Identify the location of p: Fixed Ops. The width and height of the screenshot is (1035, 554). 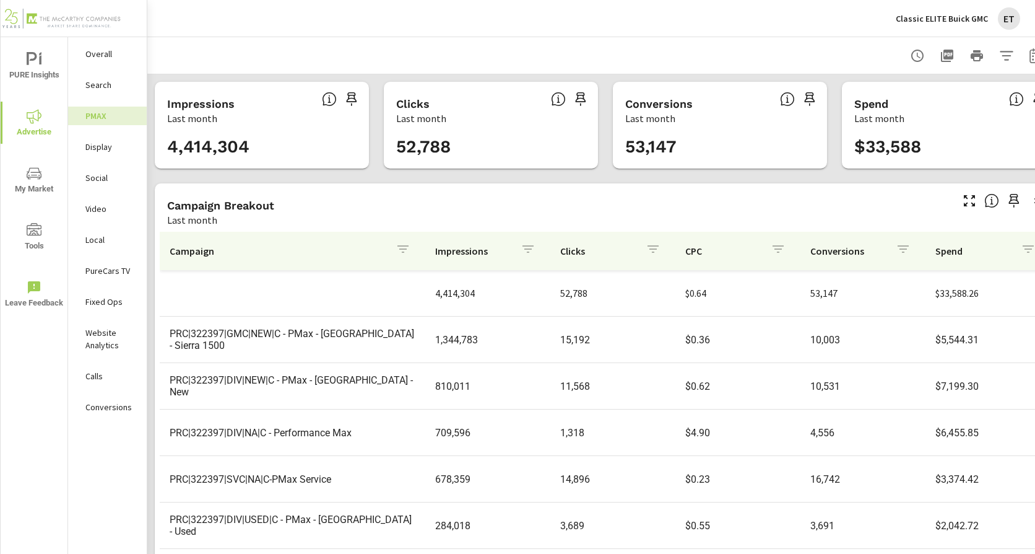
(111, 302).